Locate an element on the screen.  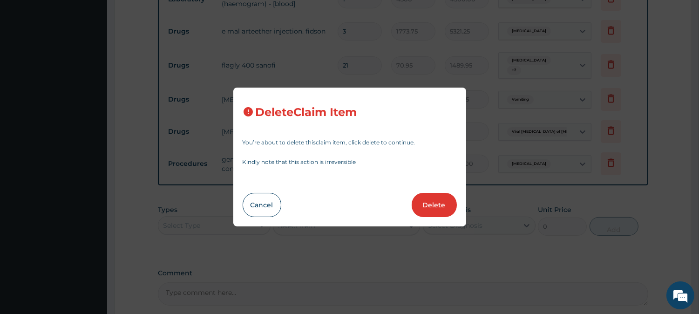
p: Kindly note that this action is irreversible is located at coordinates (350, 162).